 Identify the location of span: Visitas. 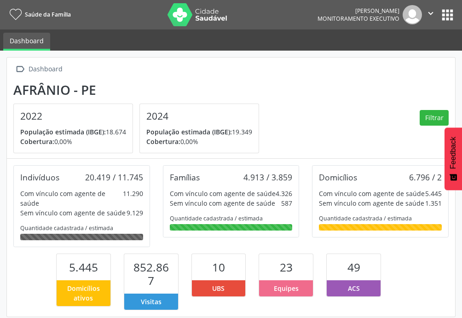
(151, 301).